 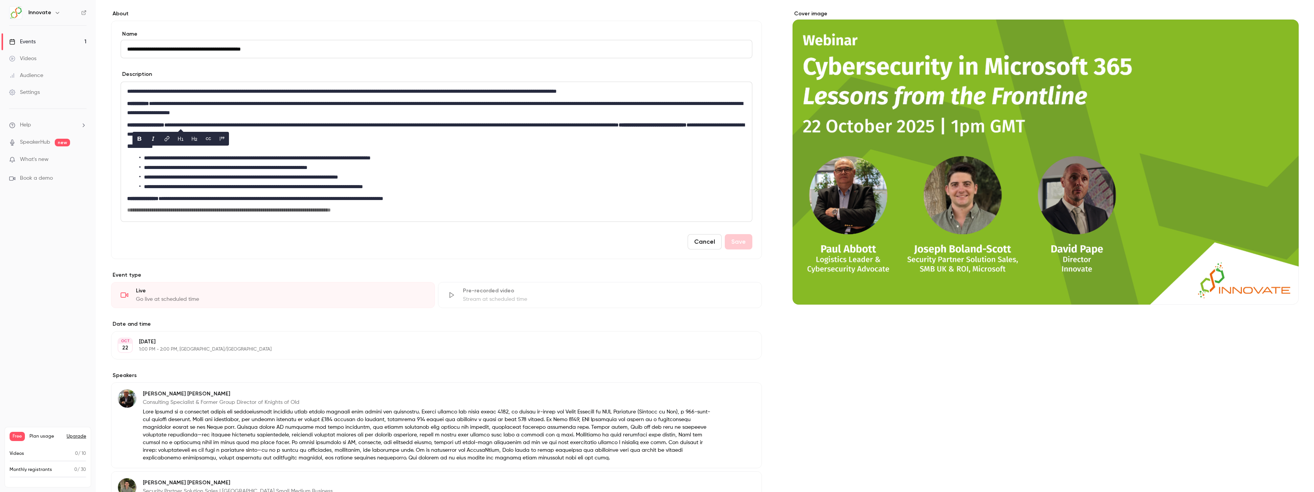 What do you see at coordinates (1045, 14) in the screenshot?
I see `label: Cover image` at bounding box center [1045, 14].